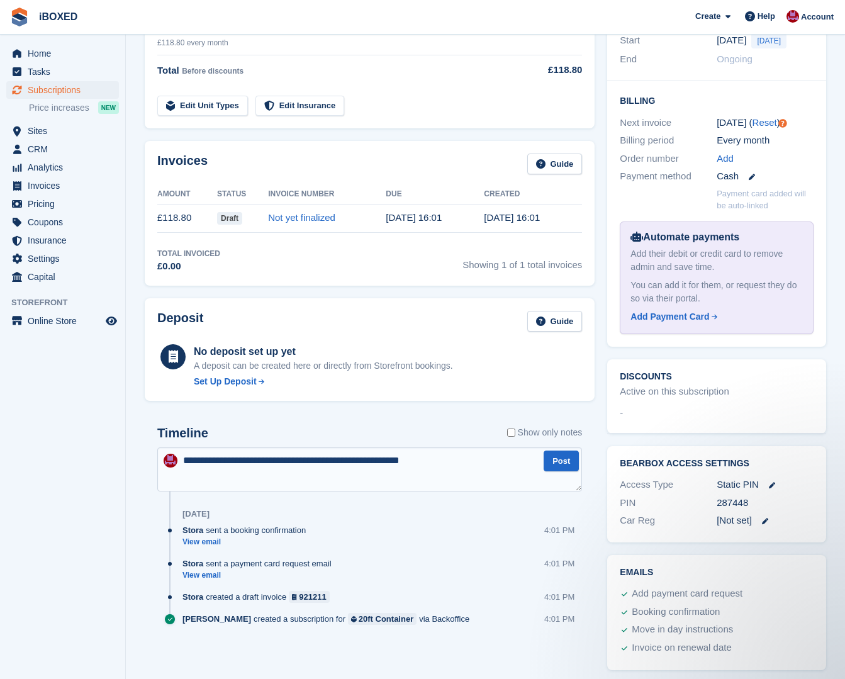  Describe the element at coordinates (792, 16) in the screenshot. I see `img: Amanda Forder` at that location.